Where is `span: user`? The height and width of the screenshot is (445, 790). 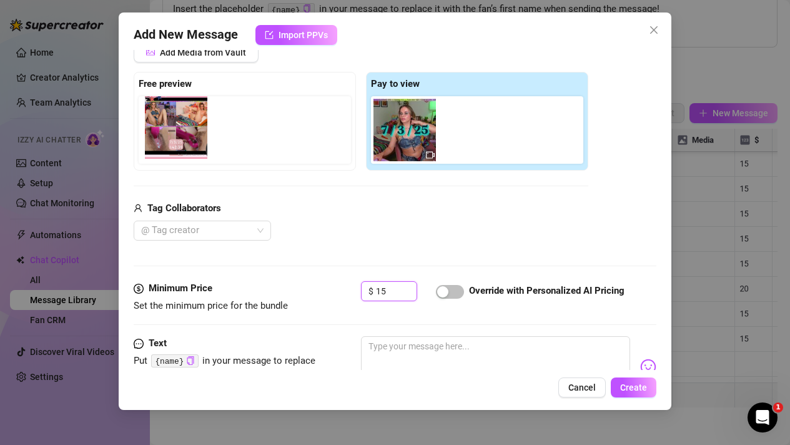 span: user is located at coordinates (138, 209).